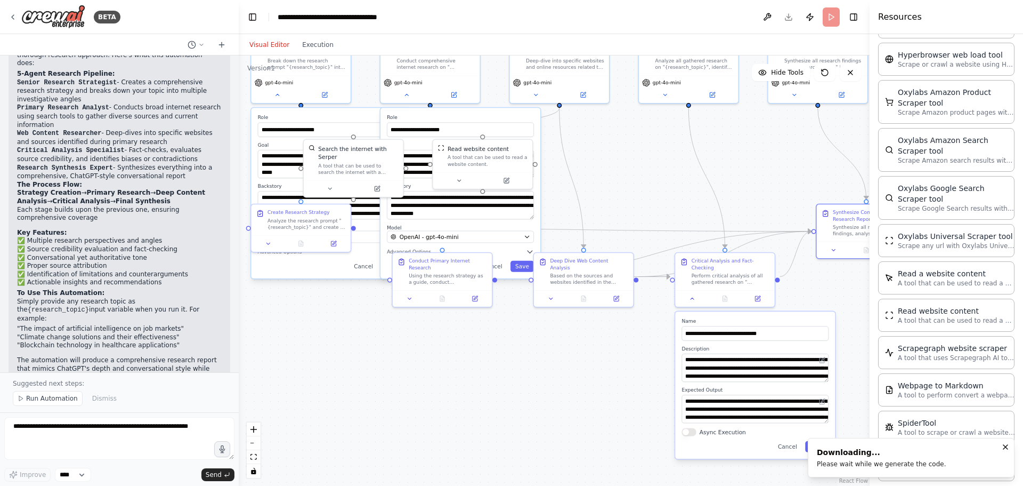 This screenshot has width=1023, height=486. What do you see at coordinates (52, 398) in the screenshot?
I see `span: Run Automation` at bounding box center [52, 398].